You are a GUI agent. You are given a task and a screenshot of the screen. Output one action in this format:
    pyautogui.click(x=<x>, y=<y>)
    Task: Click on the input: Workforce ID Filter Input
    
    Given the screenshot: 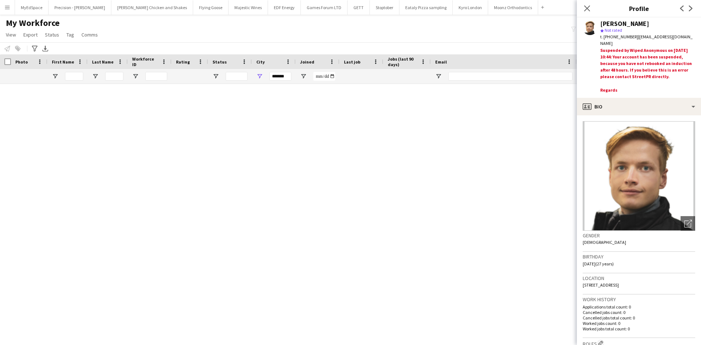 What is the action you would take?
    pyautogui.click(x=156, y=76)
    